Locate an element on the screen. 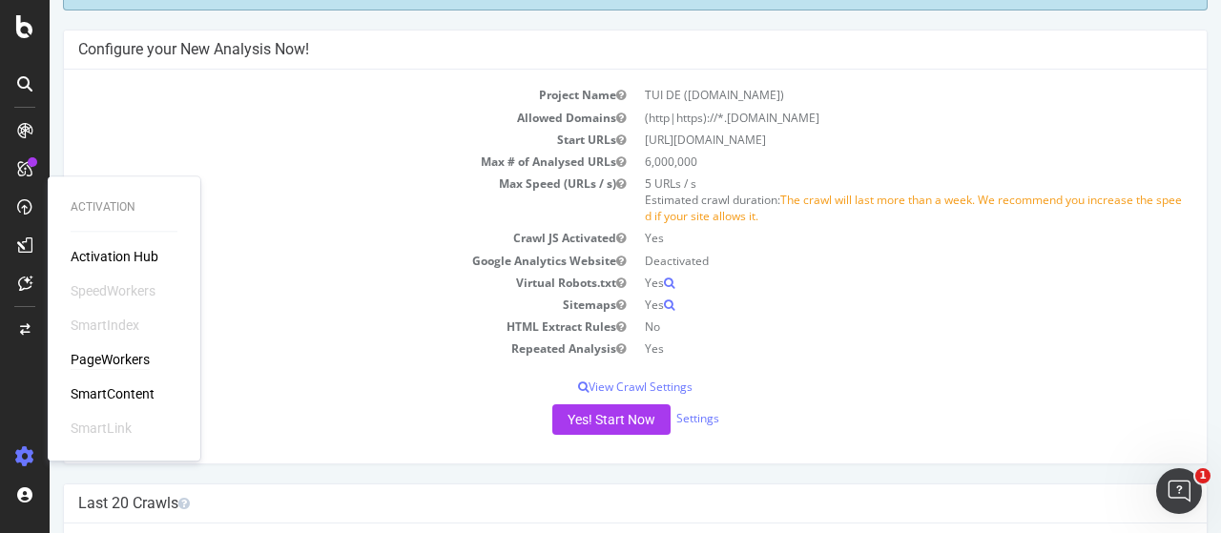  span: The crawl will last more than a week. We recommend you increase the speed if your site allows it. is located at coordinates (863, 208).